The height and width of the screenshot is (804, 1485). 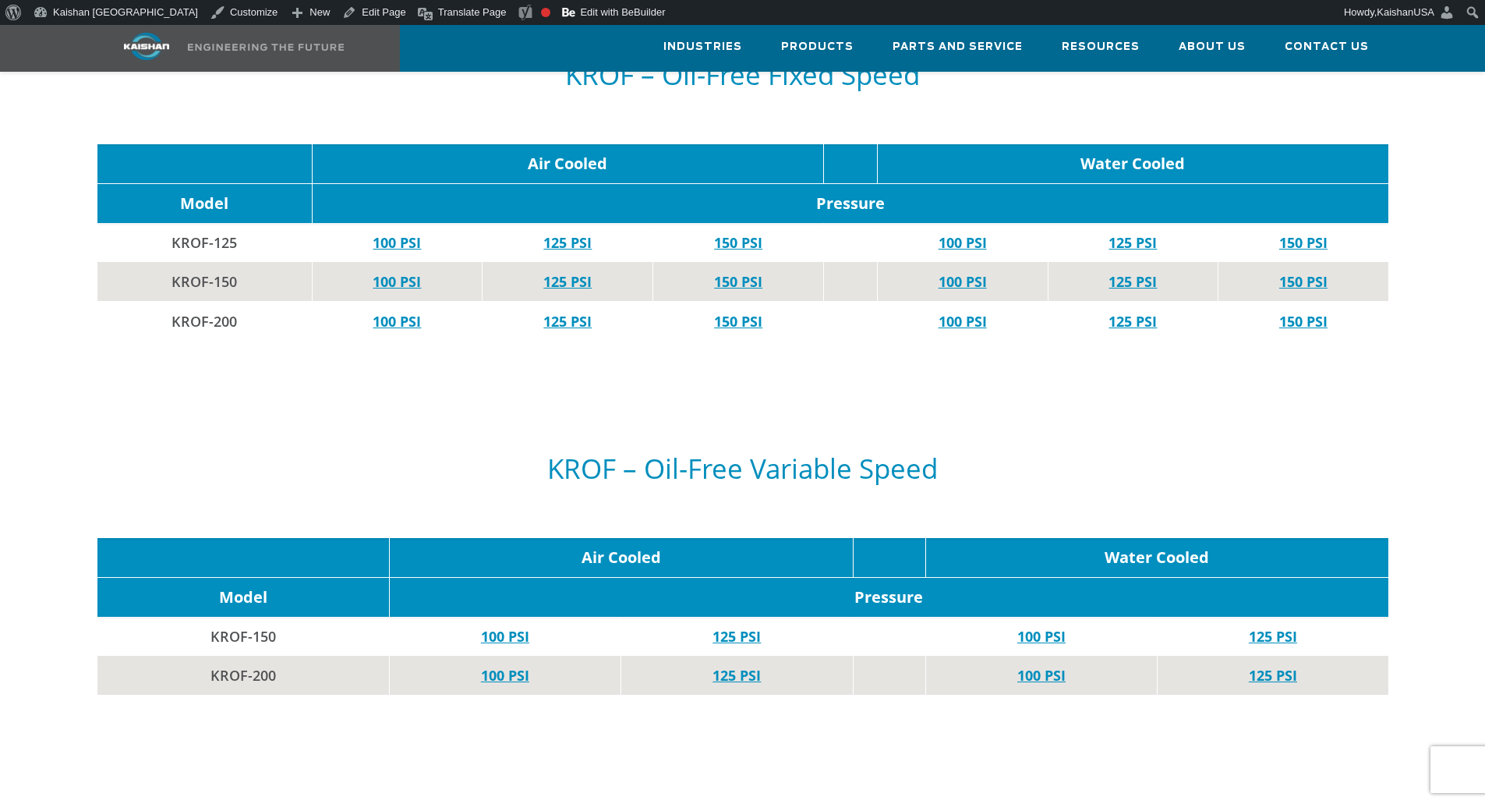 I want to click on a: Kaishan USA, so click(x=226, y=48).